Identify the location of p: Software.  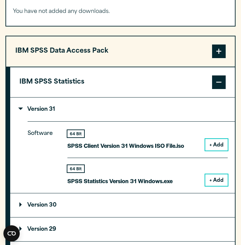
(43, 154).